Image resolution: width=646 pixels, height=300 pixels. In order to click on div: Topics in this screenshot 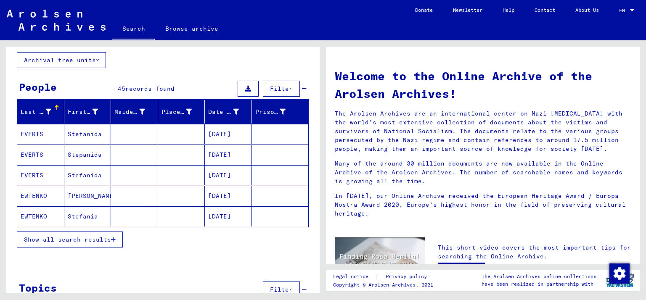, I will do `click(38, 288)`.